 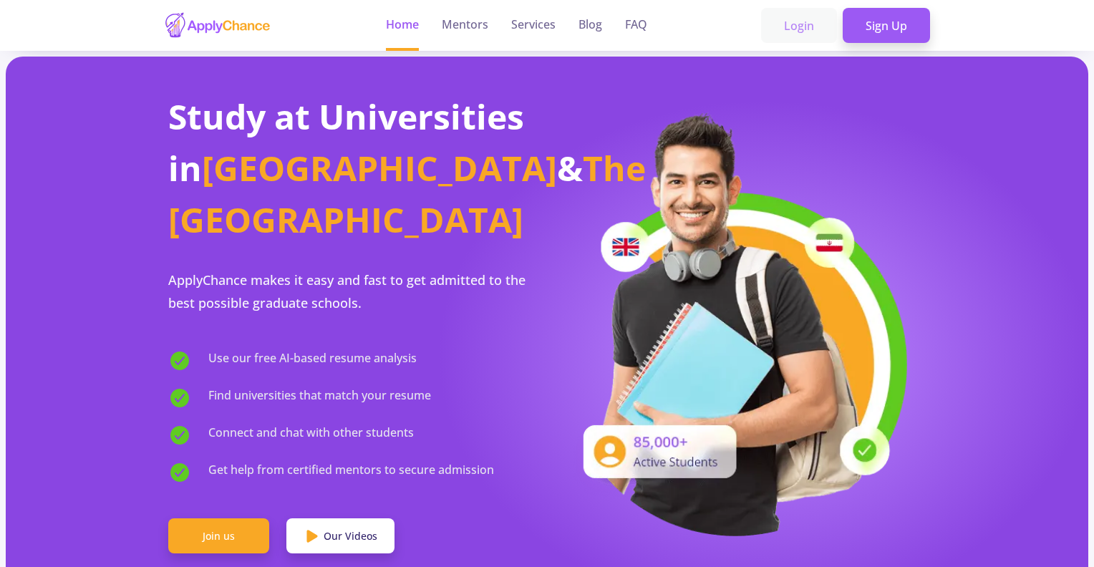 What do you see at coordinates (799, 26) in the screenshot?
I see `a: Login` at bounding box center [799, 26].